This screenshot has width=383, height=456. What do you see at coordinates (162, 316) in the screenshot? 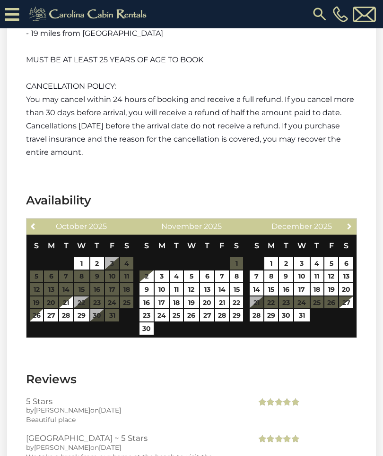
I see `a: 24` at bounding box center [162, 316].